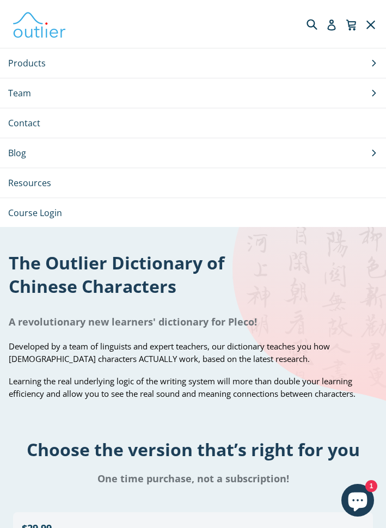 The width and height of the screenshot is (386, 528). I want to click on span: Learning the real underlying logic of the writing system will more than double your learning effi..., so click(182, 387).